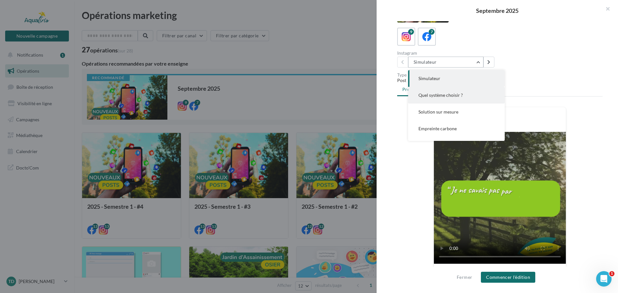 Image resolution: width=618 pixels, height=293 pixels. Describe the element at coordinates (465, 278) in the screenshot. I see `button: Fermer` at that location.